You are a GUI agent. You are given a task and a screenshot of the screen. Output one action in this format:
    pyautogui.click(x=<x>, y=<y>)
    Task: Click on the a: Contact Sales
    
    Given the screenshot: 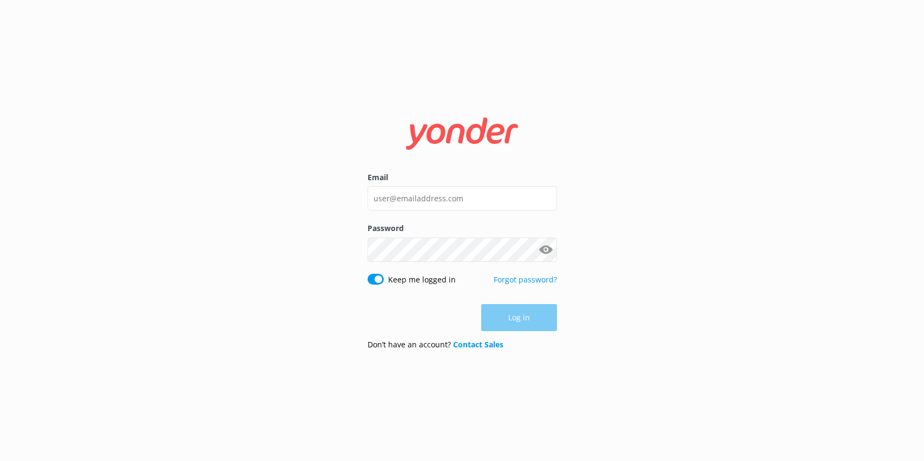 What is the action you would take?
    pyautogui.click(x=478, y=344)
    